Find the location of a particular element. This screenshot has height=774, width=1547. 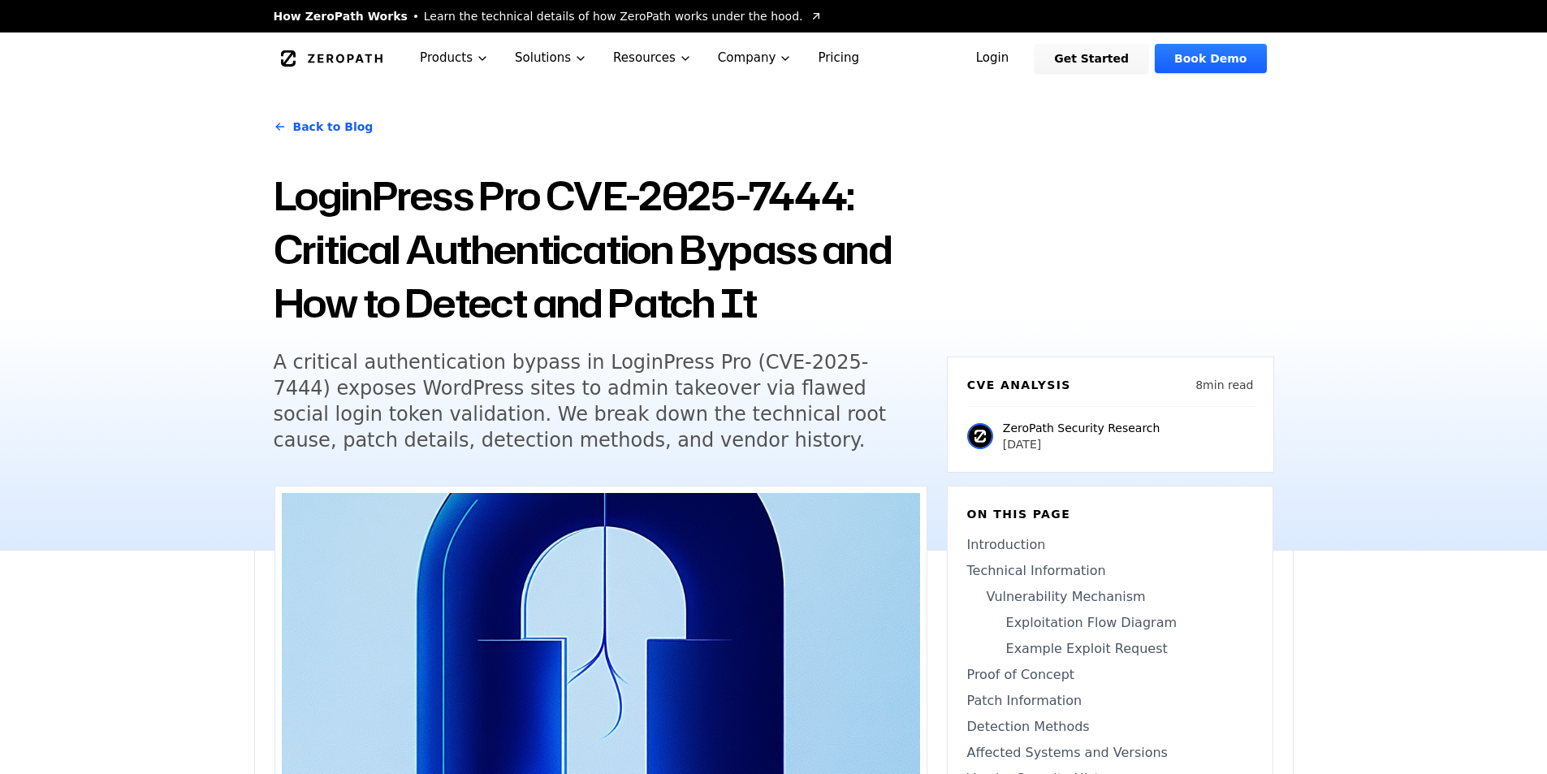

img: ZeroPath Security Research is located at coordinates (980, 436).